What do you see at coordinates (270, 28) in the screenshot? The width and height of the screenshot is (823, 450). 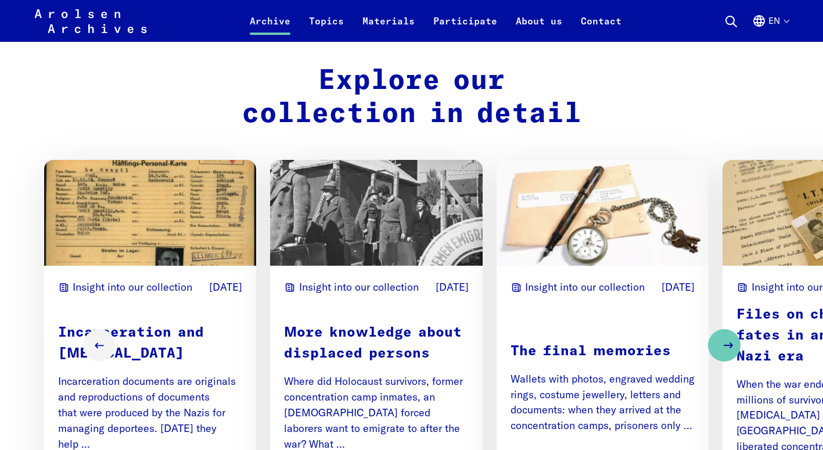 I see `a: Archive` at bounding box center [270, 28].